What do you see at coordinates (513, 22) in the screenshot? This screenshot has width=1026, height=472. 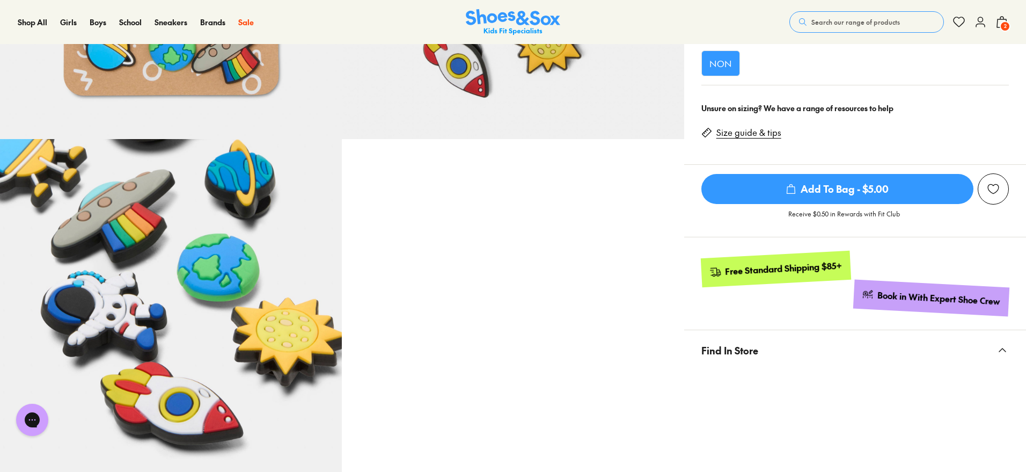 I see `a: Shoes & Sox` at bounding box center [513, 22].